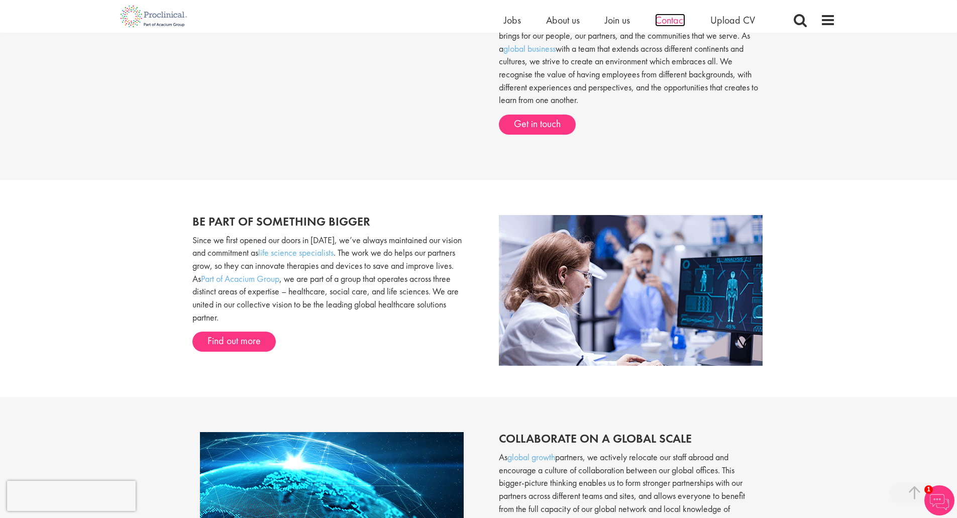 Image resolution: width=957 pixels, height=518 pixels. Describe the element at coordinates (632, 61) in the screenshot. I see `p: At Proclinical, we strongly value the importance that diversity and inclusion brings for our peop...` at that location.